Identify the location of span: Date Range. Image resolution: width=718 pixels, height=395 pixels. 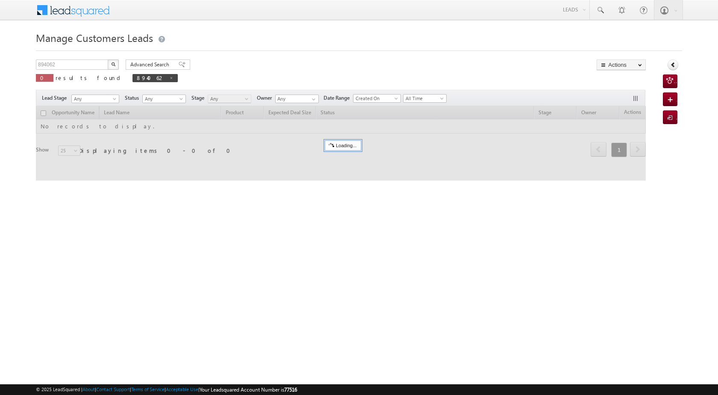
(338, 98).